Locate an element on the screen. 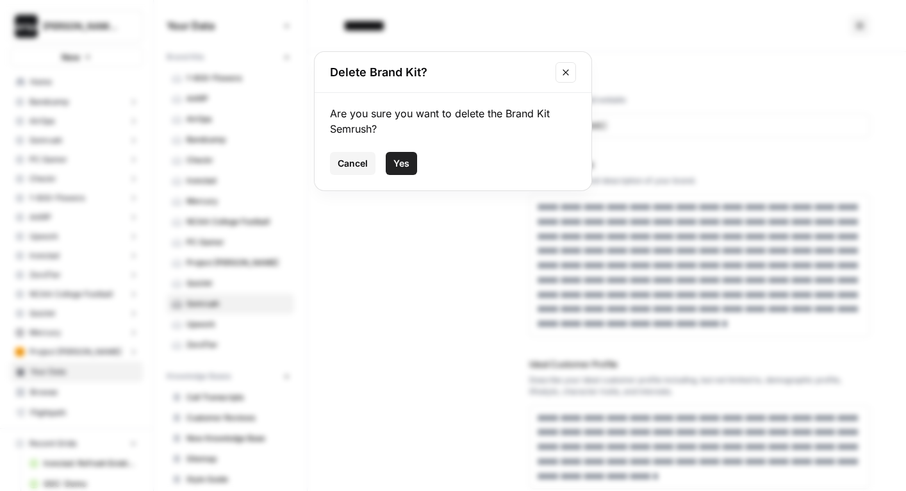  button: Close modal is located at coordinates (566, 72).